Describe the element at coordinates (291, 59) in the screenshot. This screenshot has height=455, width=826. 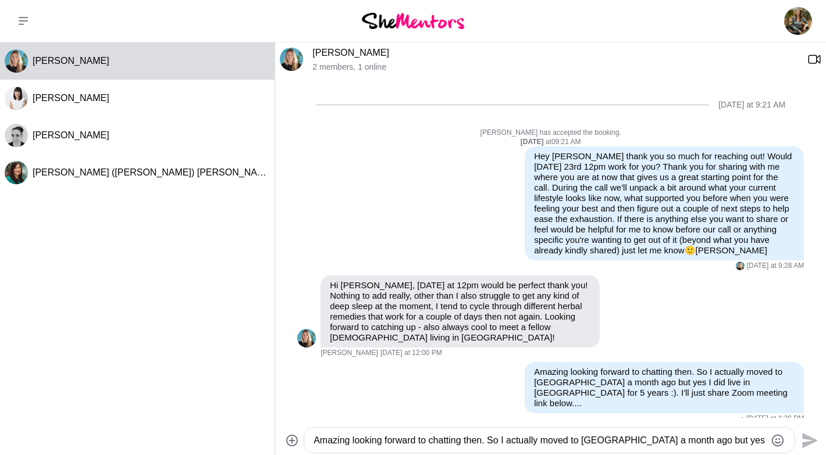
I see `a: C` at that location.